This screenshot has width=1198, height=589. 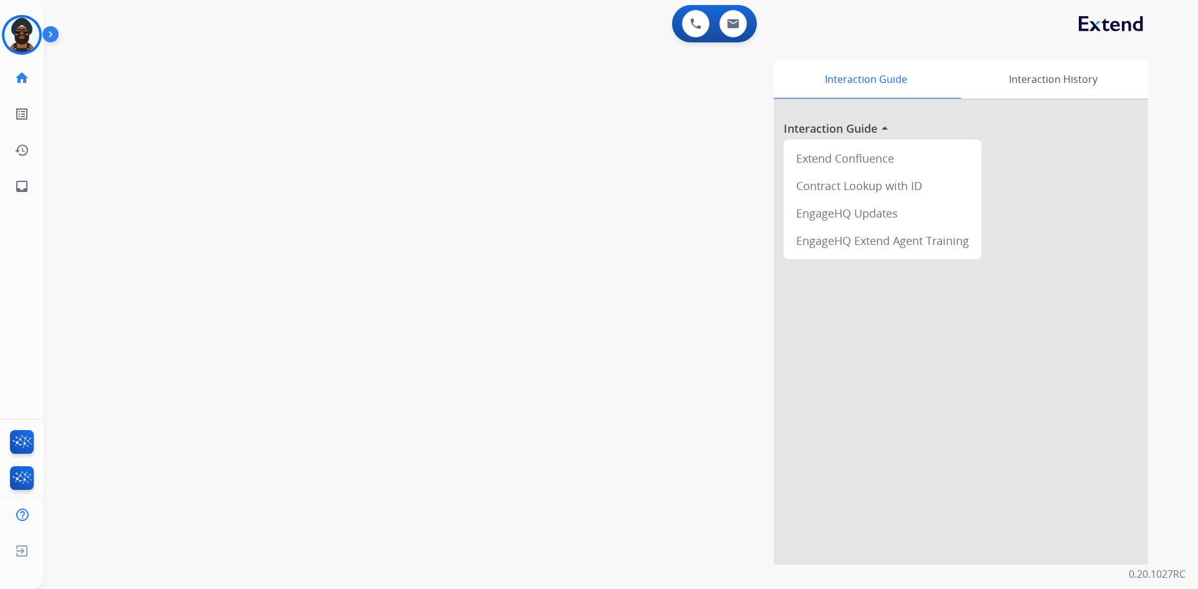 I want to click on div: Extend Confluence, so click(x=882, y=158).